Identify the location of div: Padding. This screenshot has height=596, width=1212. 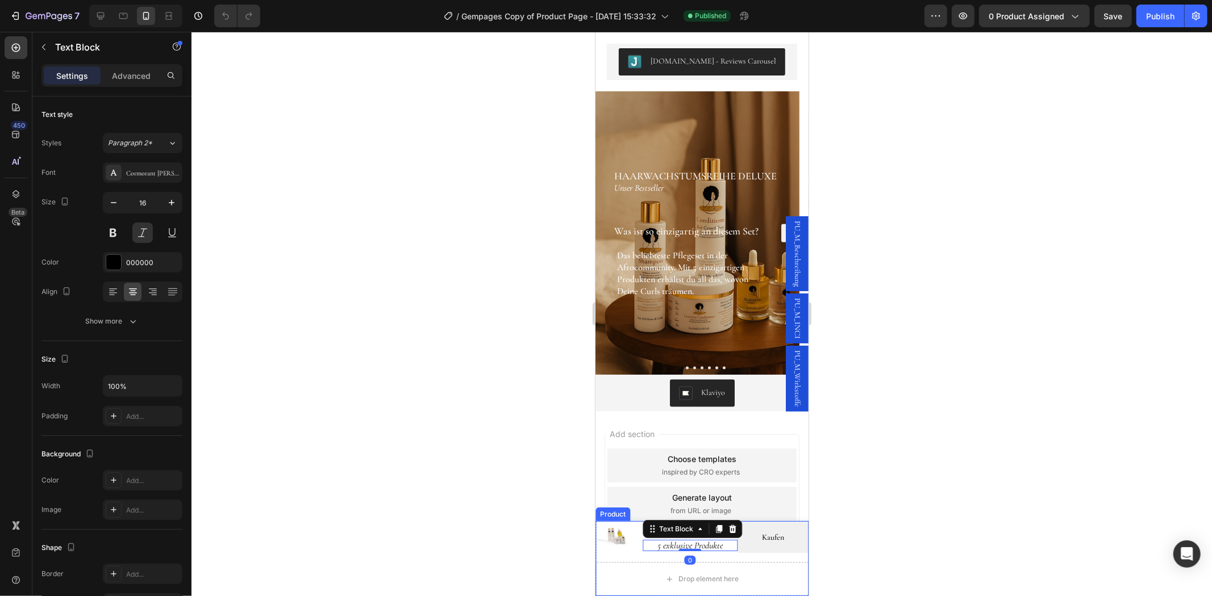
(55, 416).